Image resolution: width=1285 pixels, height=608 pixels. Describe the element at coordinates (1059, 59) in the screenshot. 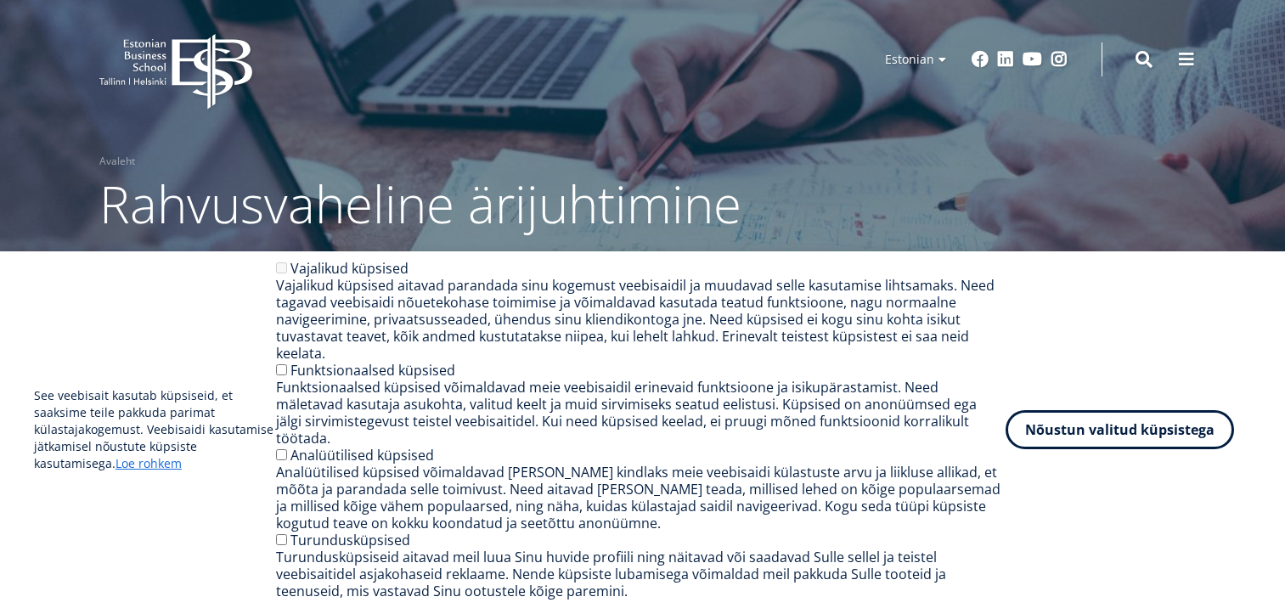

I see `a: Instagram` at that location.